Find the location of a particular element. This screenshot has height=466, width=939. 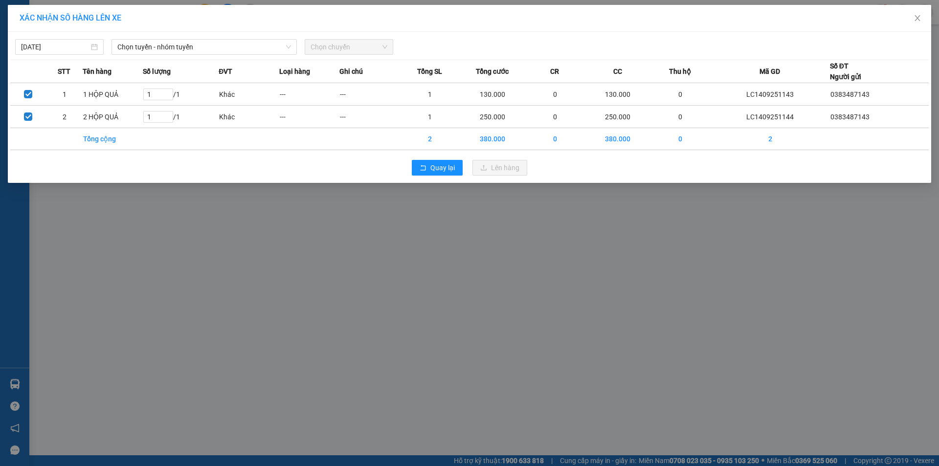

td: LC1409251144 is located at coordinates (770, 117).